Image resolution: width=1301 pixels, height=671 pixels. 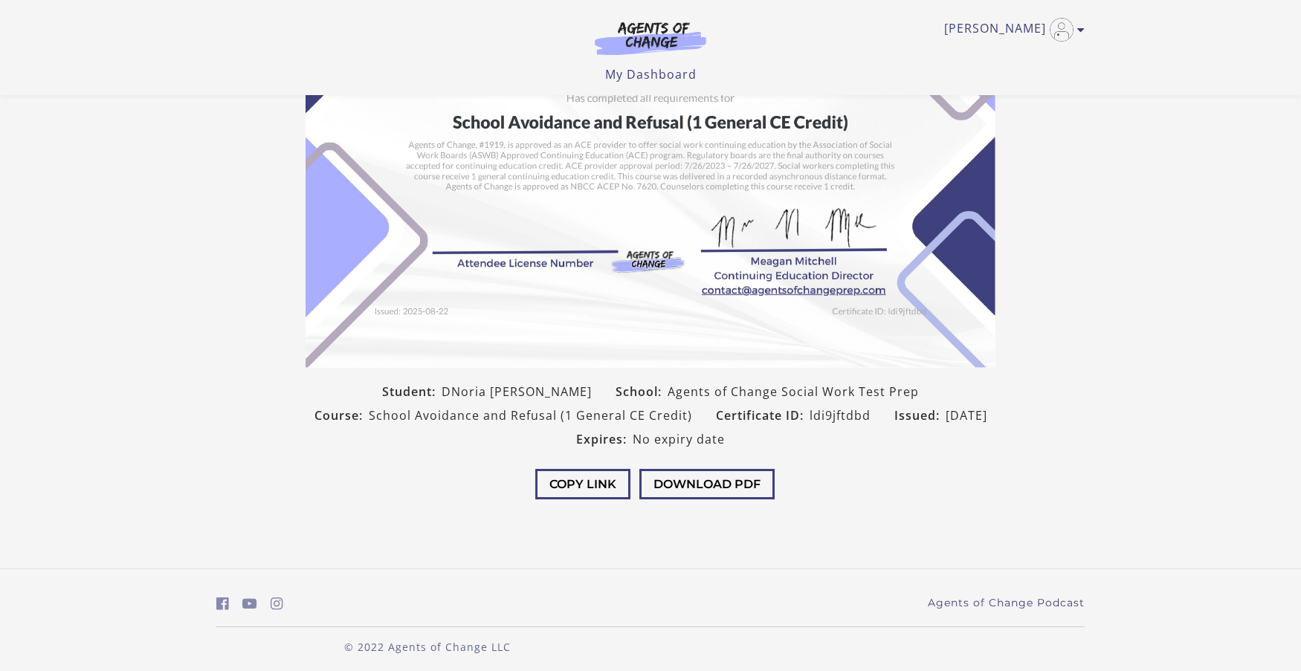 I want to click on button: Download PDF, so click(x=707, y=484).